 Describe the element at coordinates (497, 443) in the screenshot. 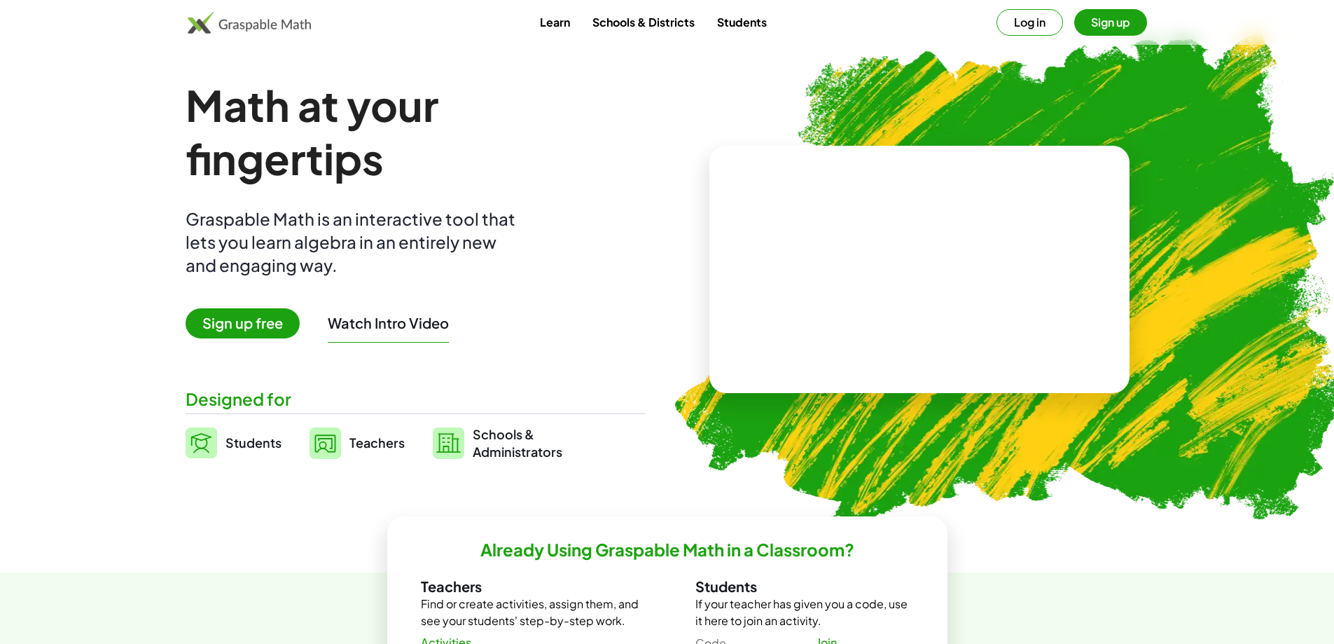

I see `a: Schools &Administrators` at that location.